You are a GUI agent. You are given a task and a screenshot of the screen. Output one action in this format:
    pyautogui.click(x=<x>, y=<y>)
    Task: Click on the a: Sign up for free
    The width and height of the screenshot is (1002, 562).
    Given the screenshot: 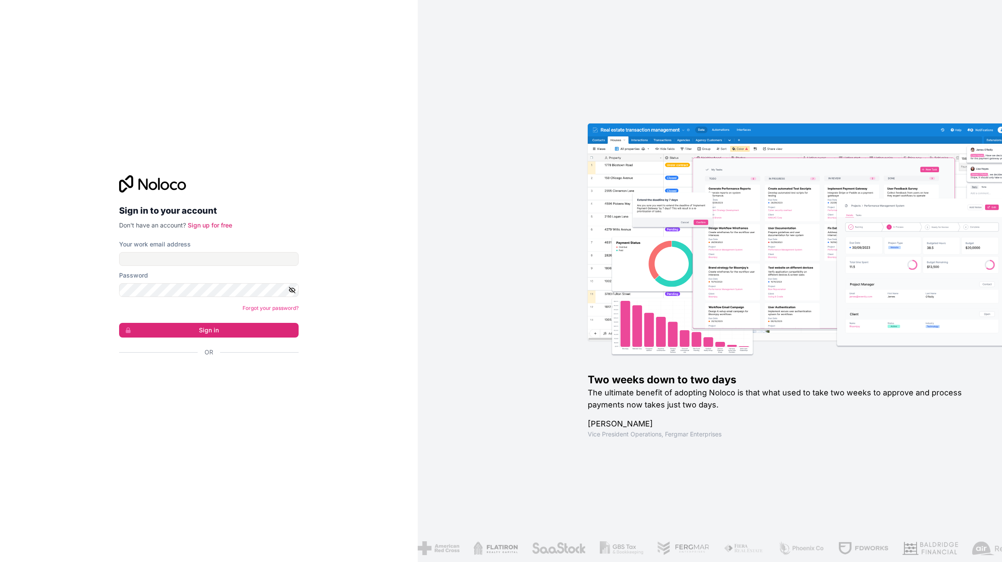 What is the action you would take?
    pyautogui.click(x=210, y=225)
    